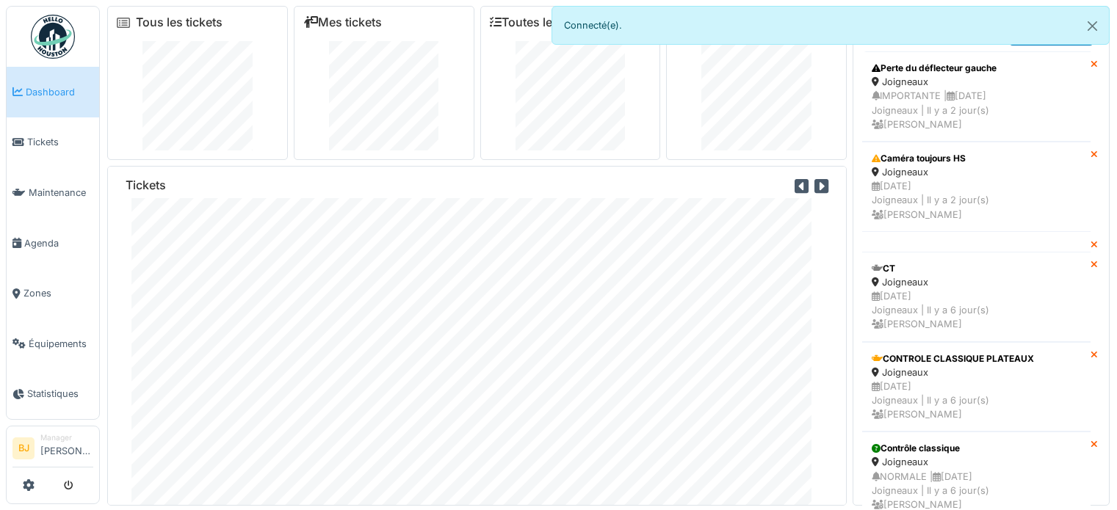 This screenshot has height=510, width=1117. What do you see at coordinates (60, 394) in the screenshot?
I see `span: Statistiques` at bounding box center [60, 394].